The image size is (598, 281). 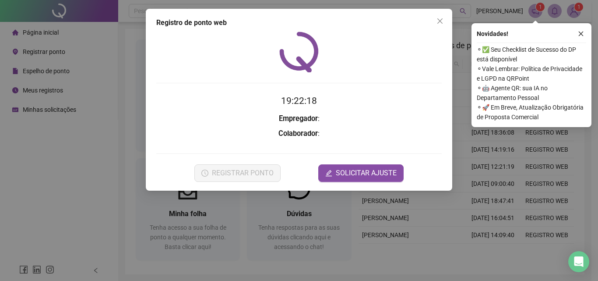 What do you see at coordinates (532, 54) in the screenshot?
I see `span: ⚬ ✅ Seu Checklist de Sucesso do DP está disponível` at bounding box center [532, 54].